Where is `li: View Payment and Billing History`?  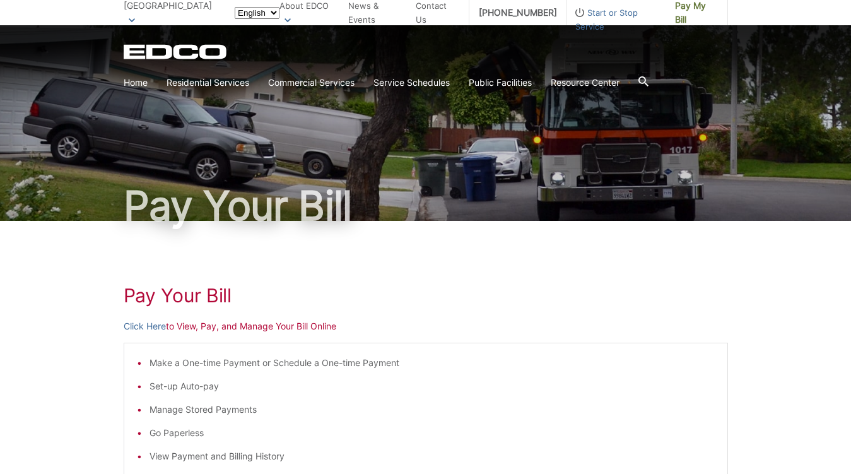
li: View Payment and Billing History is located at coordinates (432, 456).